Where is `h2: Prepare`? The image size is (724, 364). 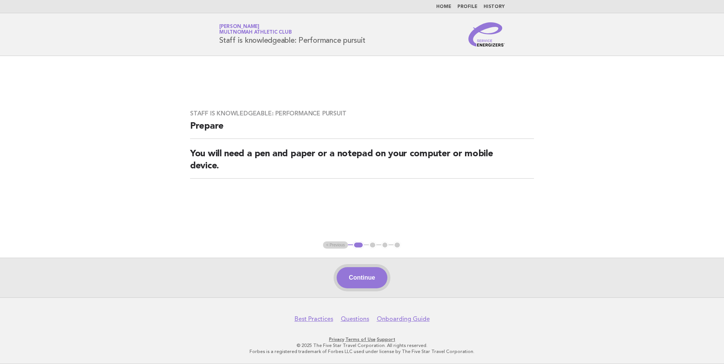
h2: Prepare is located at coordinates (362, 129).